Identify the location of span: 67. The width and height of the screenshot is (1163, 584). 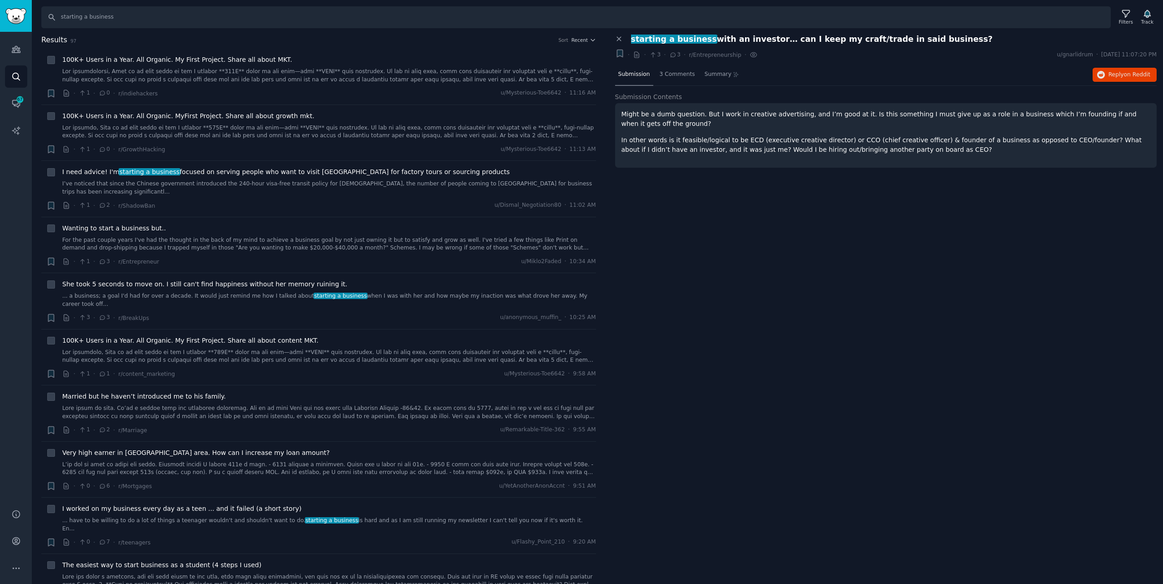
(20, 99).